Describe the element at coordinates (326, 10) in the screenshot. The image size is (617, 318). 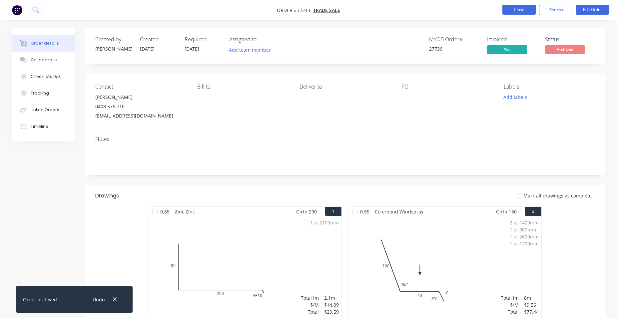
I see `span: TRADE SALE` at that location.